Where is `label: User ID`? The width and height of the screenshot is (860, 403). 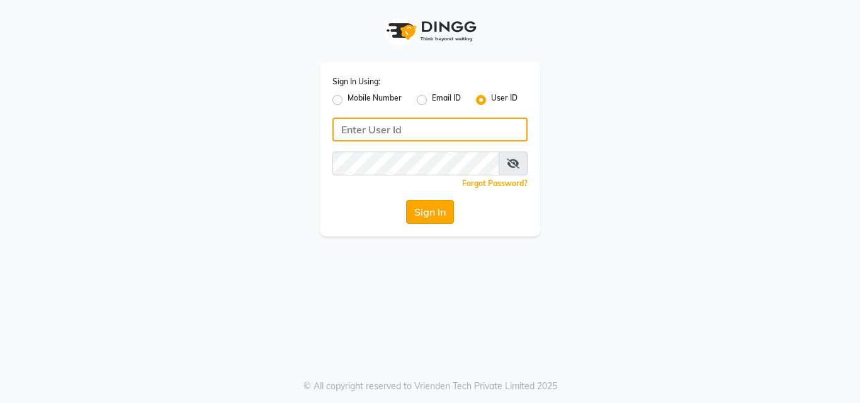 label: User ID is located at coordinates (504, 100).